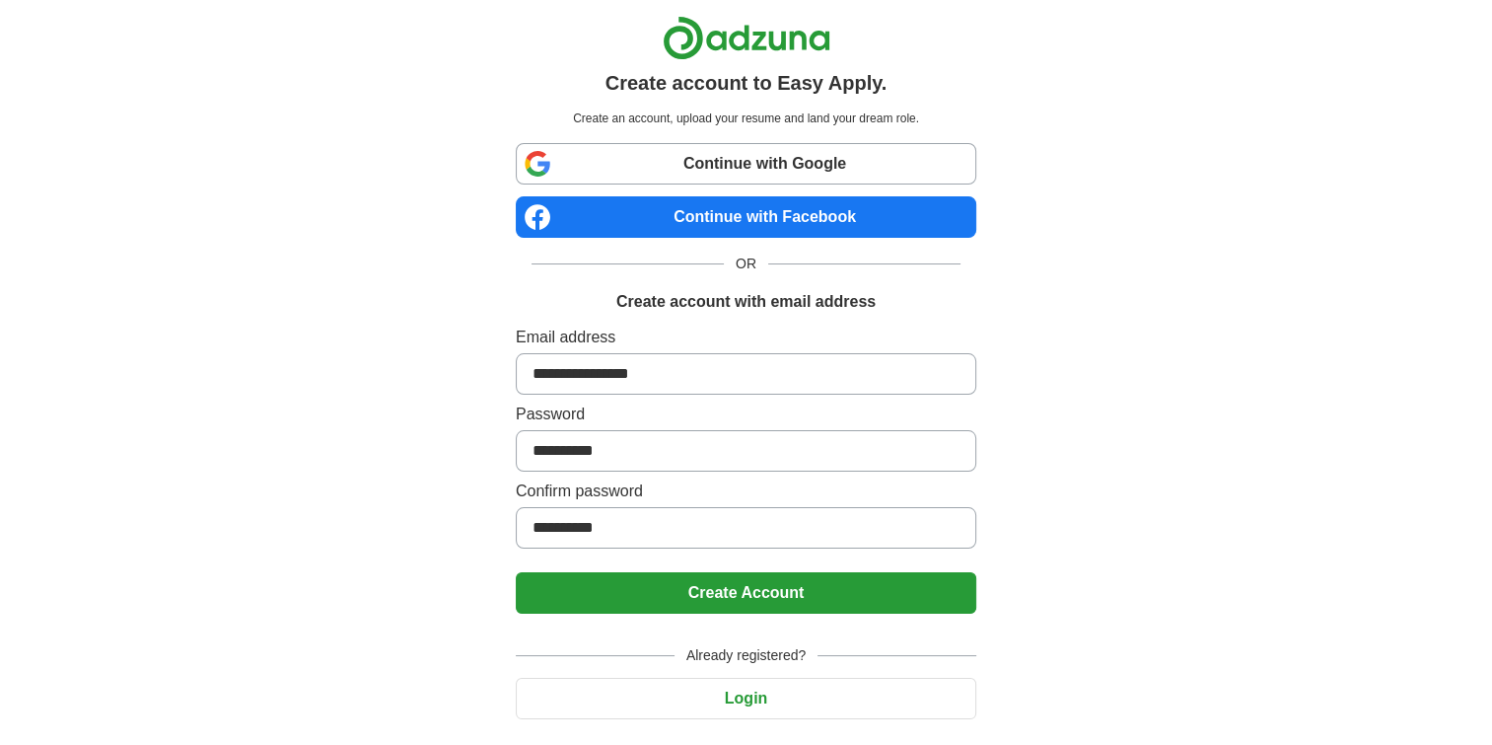  What do you see at coordinates (746, 698) in the screenshot?
I see `button: Login` at bounding box center [746, 698].